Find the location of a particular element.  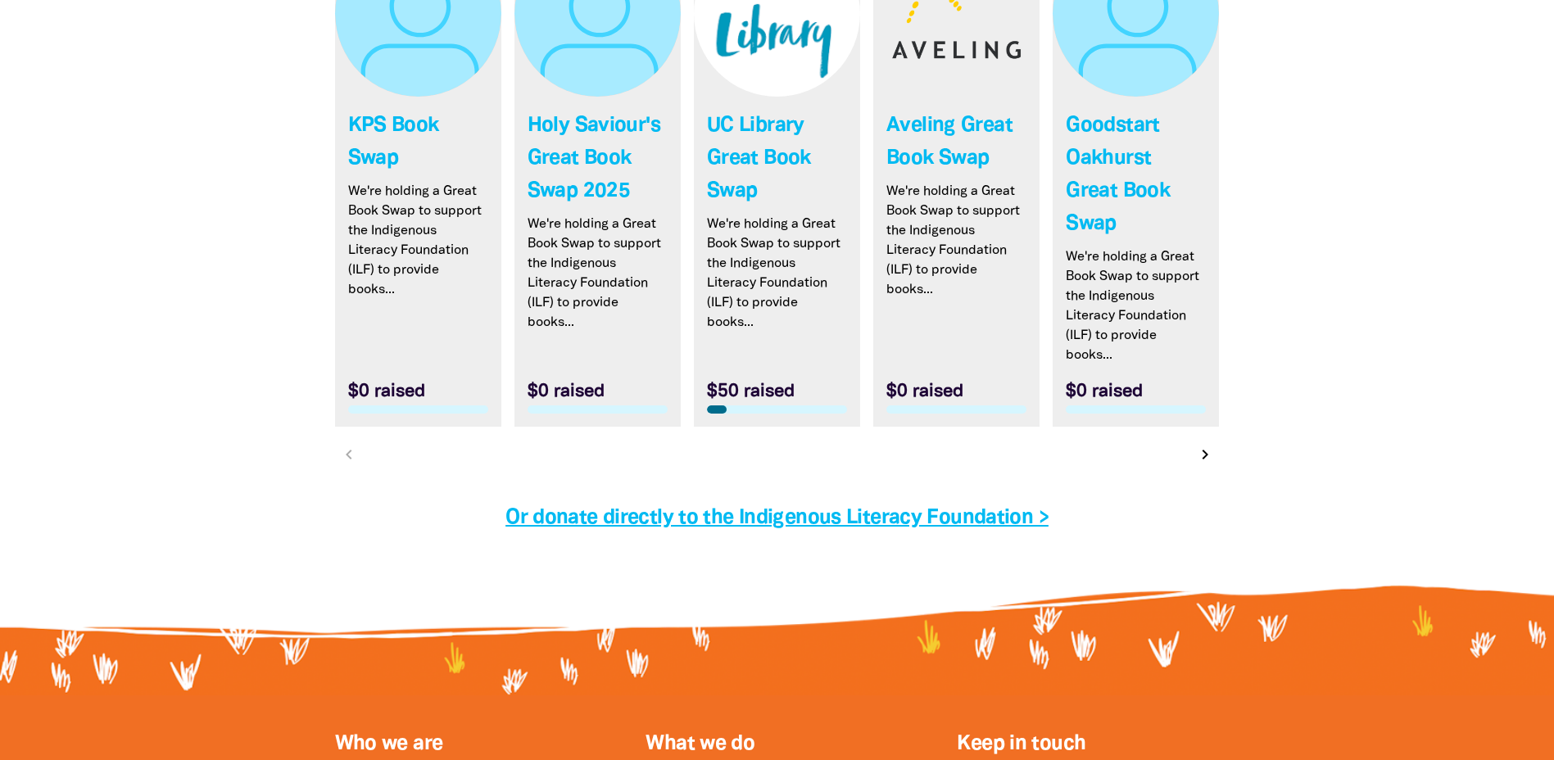

a: Who we are is located at coordinates (389, 744).